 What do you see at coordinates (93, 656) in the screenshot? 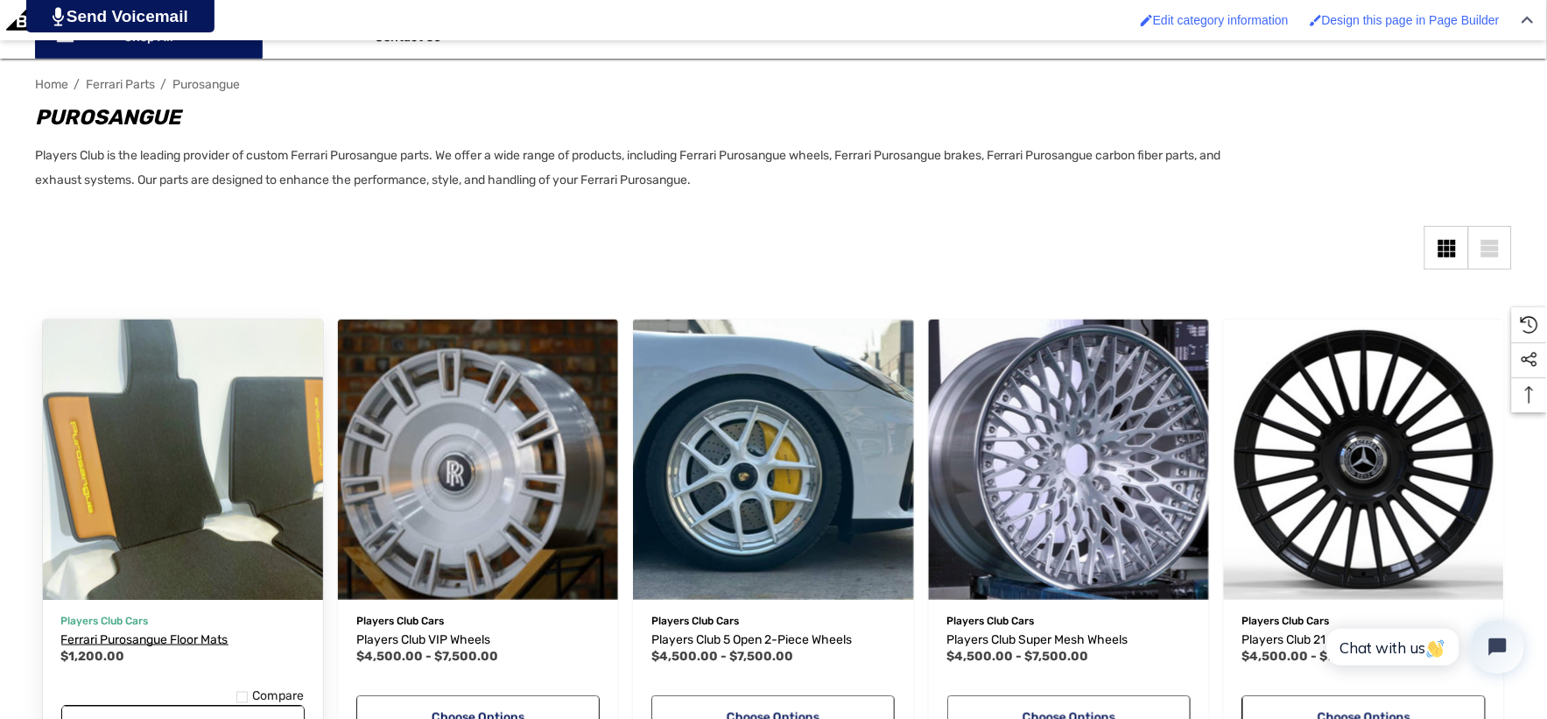
I see `span: $1,200.00` at bounding box center [93, 656].